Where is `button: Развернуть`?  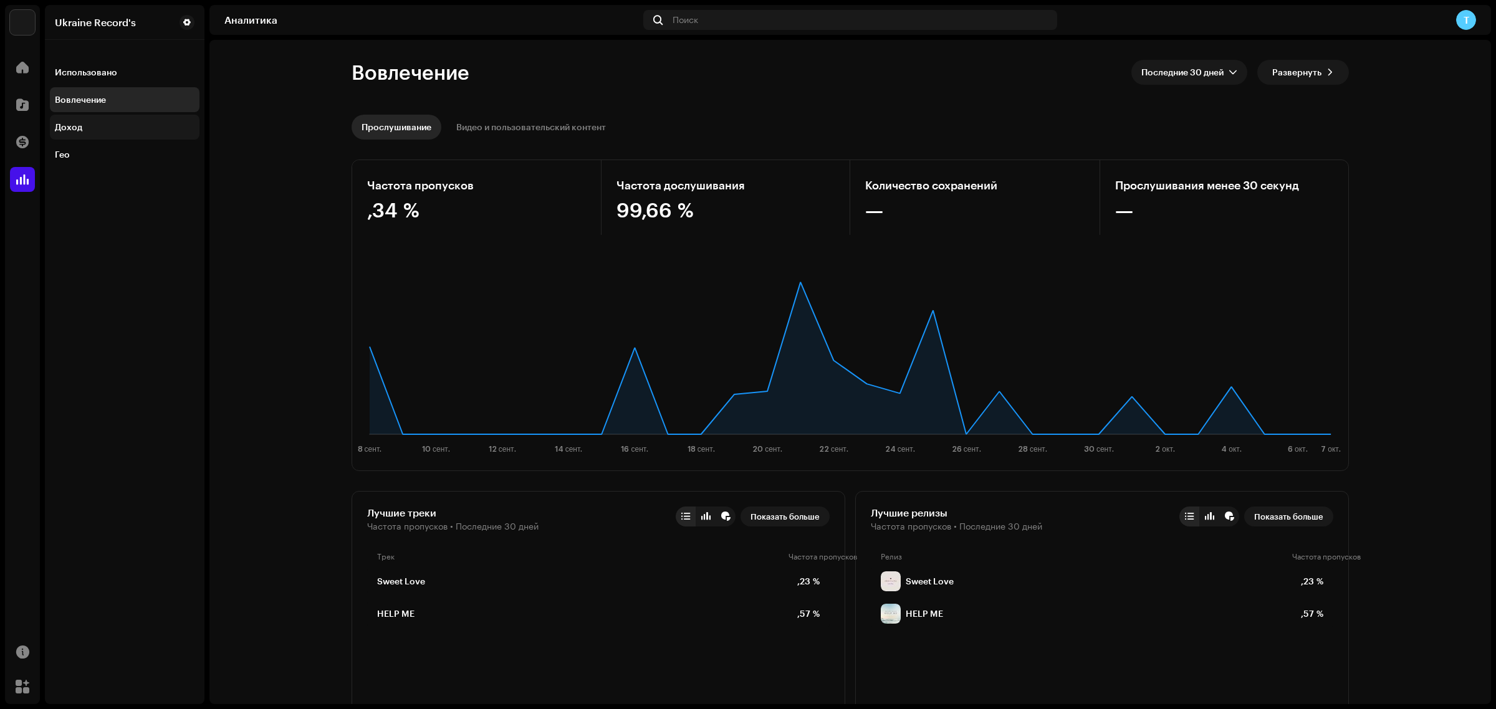 button: Развернуть is located at coordinates (1303, 72).